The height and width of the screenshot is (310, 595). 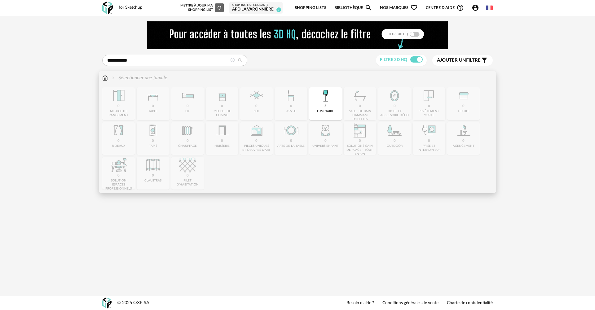 I want to click on button: Ajouter unfiltre Filter icon, so click(x=462, y=60).